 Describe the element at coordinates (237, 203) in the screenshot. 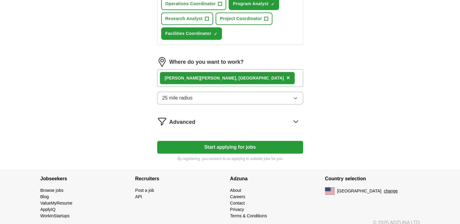

I see `a: Contact` at that location.